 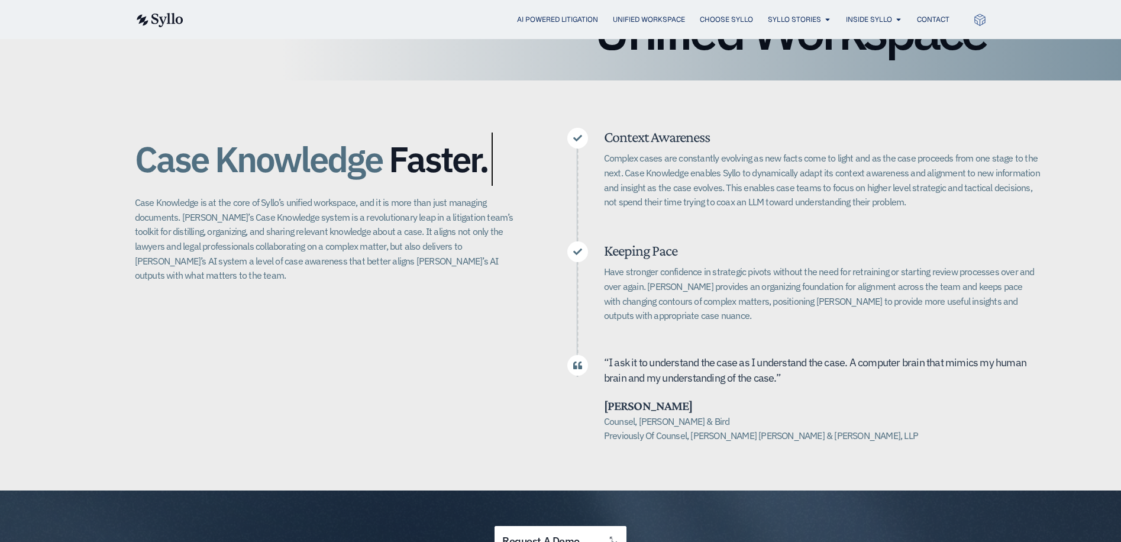 I want to click on a: AI Powered Litigation, so click(x=557, y=20).